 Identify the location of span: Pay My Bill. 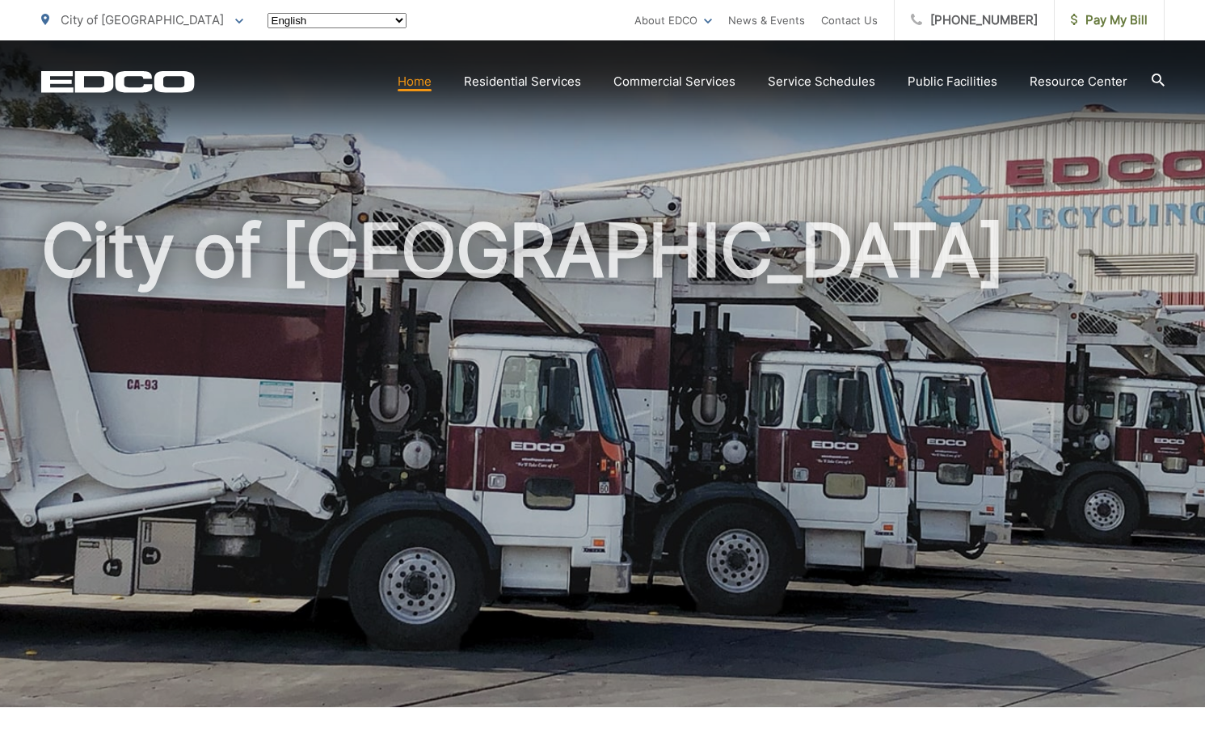
(1109, 20).